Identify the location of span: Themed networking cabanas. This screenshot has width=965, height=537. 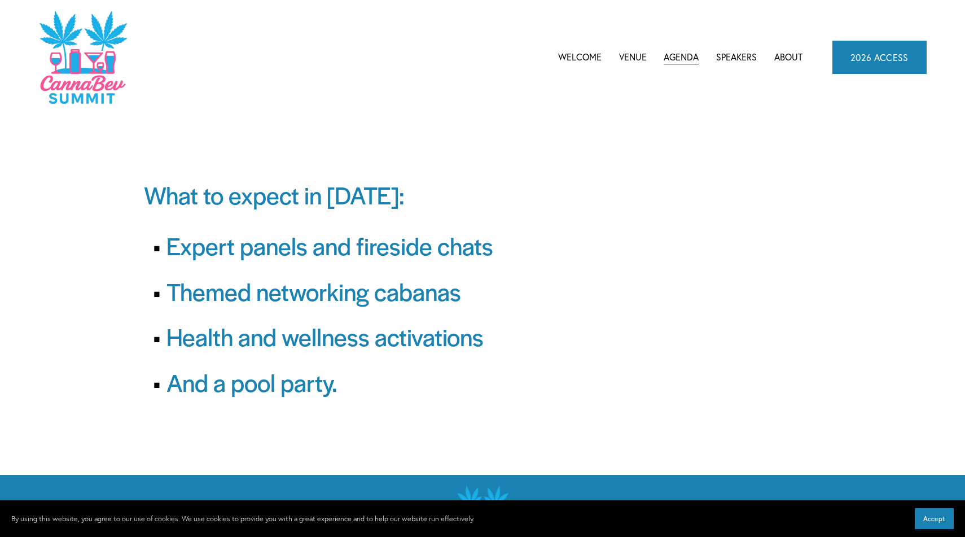
(314, 291).